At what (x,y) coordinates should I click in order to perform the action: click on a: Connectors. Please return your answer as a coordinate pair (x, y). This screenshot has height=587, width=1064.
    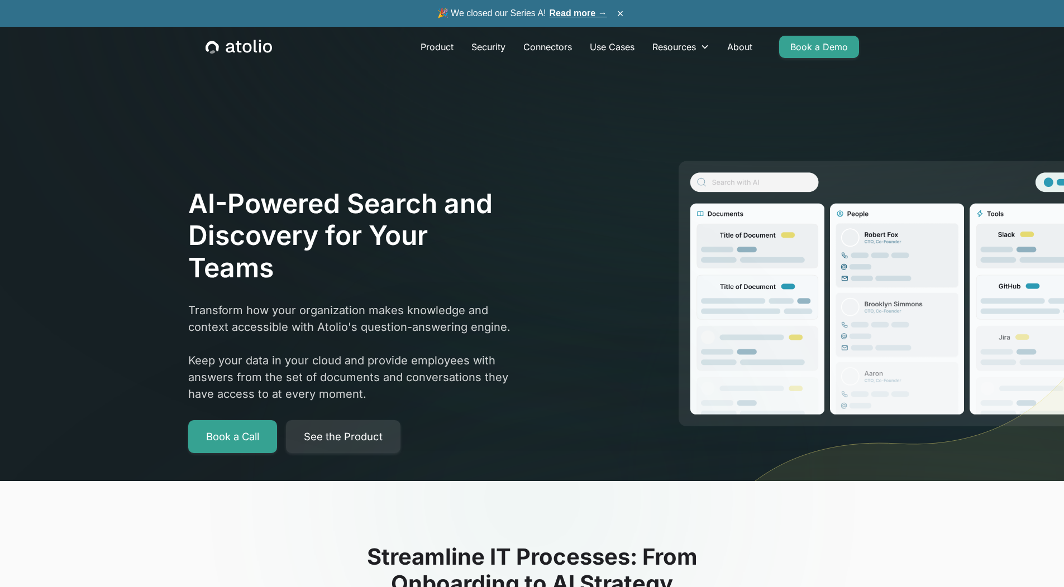
    Looking at the image, I should click on (547, 47).